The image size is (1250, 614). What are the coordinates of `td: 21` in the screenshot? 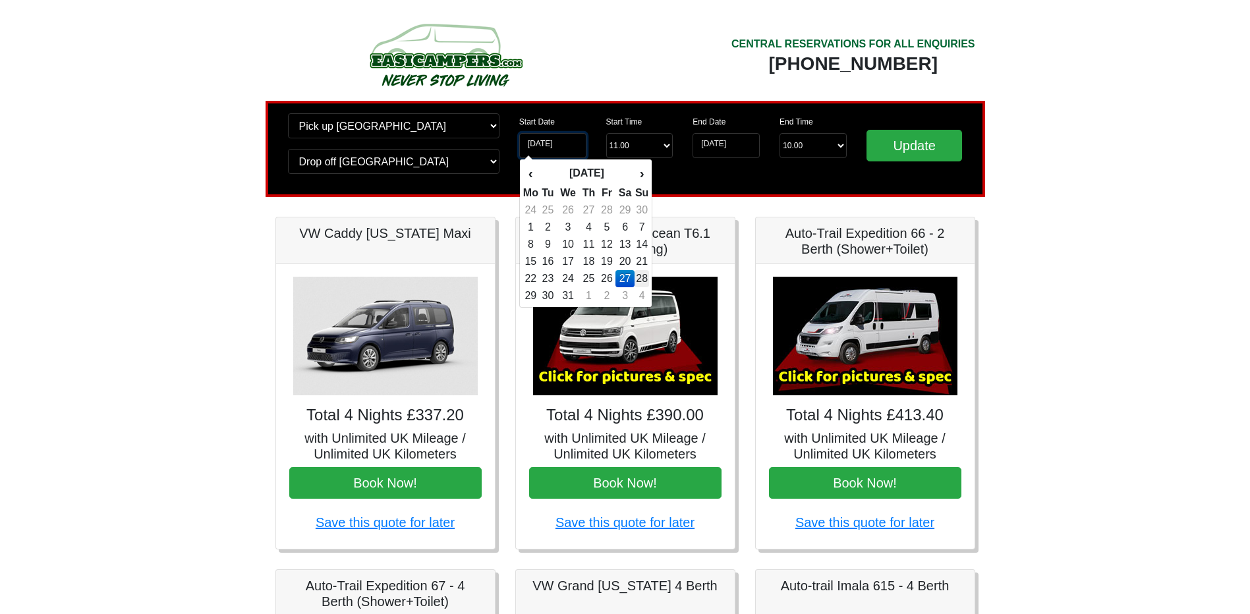 It's located at (642, 262).